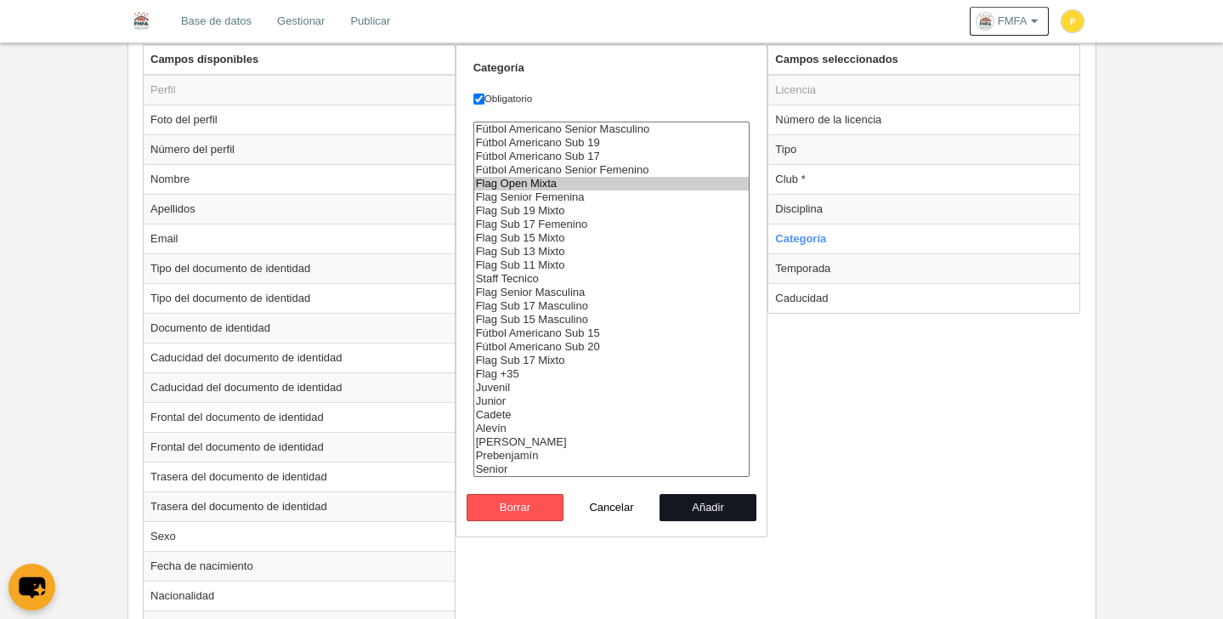  I want to click on td: Foto del perfil, so click(299, 119).